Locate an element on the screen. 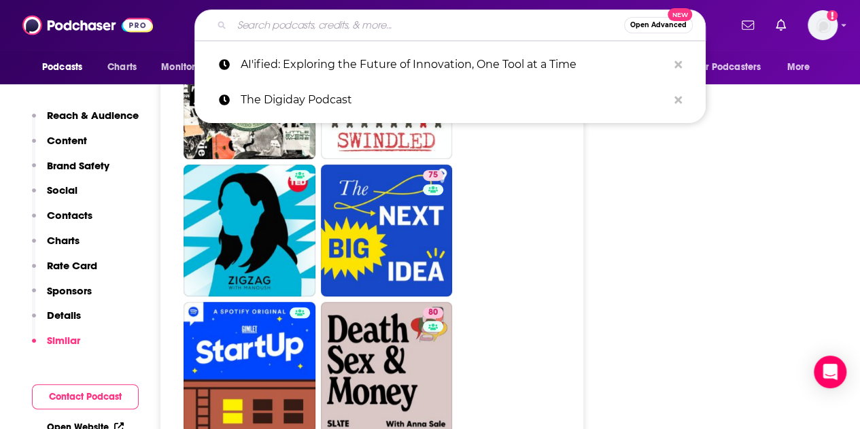 The height and width of the screenshot is (429, 860). a: 71 is located at coordinates (249, 93).